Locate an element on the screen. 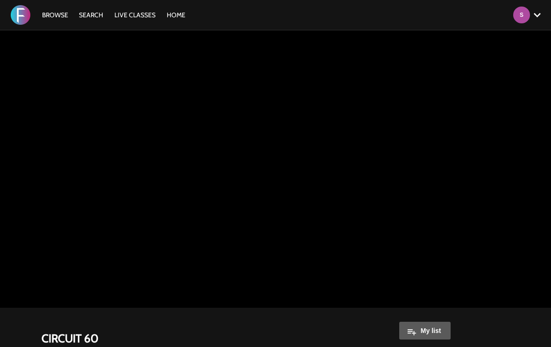 This screenshot has height=347, width=551. strong: CIRCUIT 60 is located at coordinates (70, 338).